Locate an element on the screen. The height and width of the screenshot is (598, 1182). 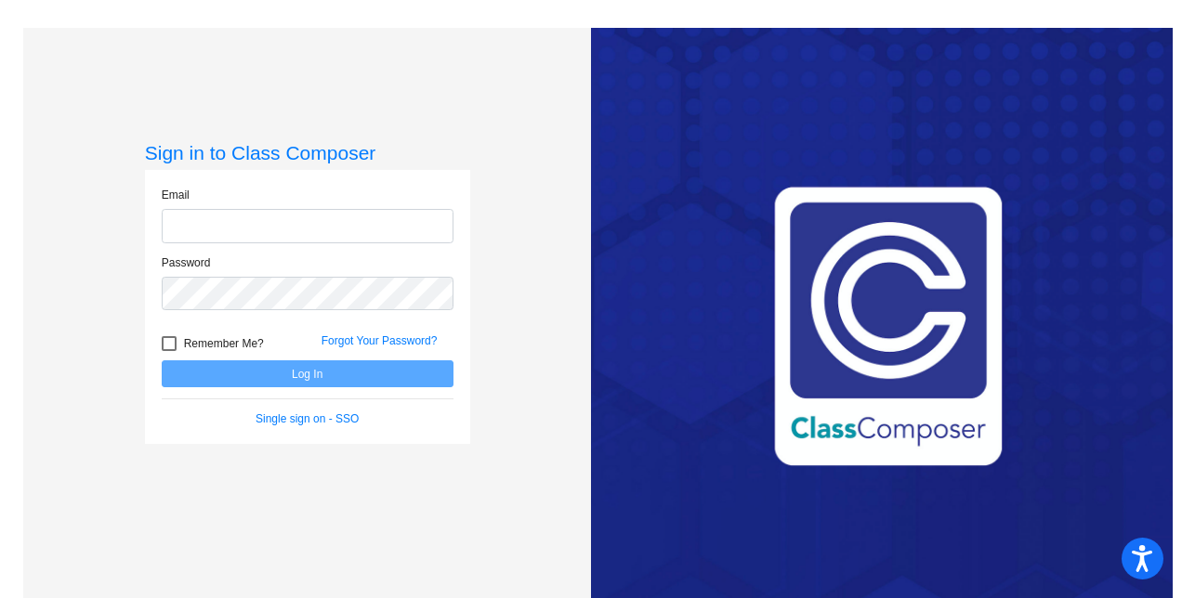
button: Log In is located at coordinates (308, 374).